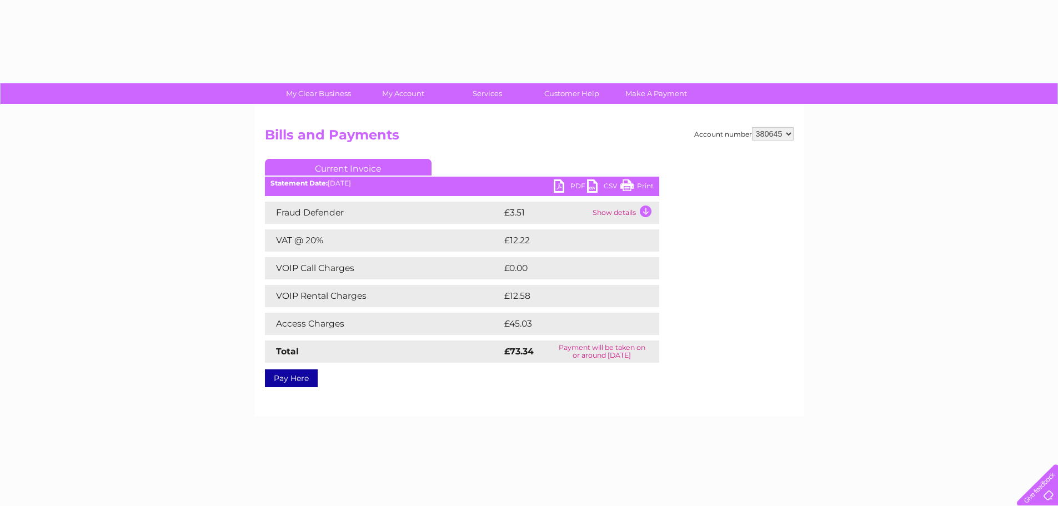  Describe the element at coordinates (530, 138) in the screenshot. I see `h2: Bills and Payments` at that location.